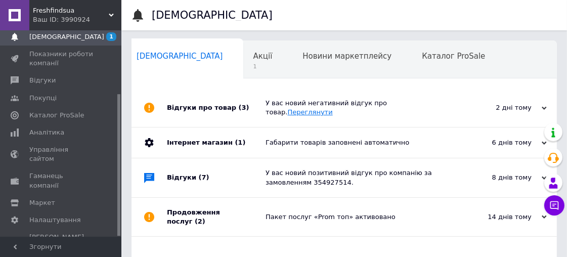 The width and height of the screenshot is (567, 257). I want to click on div: У вас новий позитивний відгук про компанію за замовленням 354927514., so click(356, 178).